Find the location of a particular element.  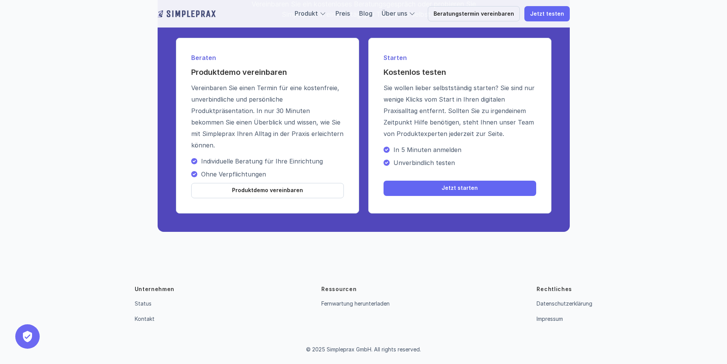

p: Produktdemo vereinbaren is located at coordinates (268, 190).